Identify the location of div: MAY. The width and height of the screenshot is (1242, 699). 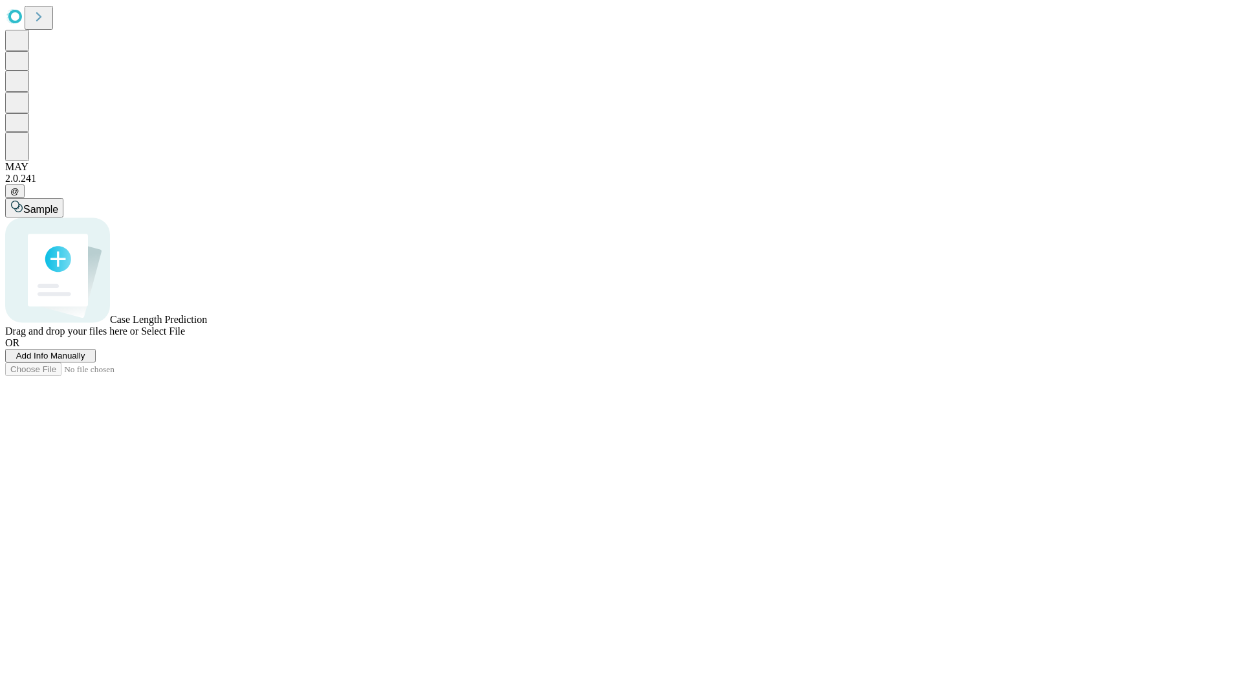
(621, 167).